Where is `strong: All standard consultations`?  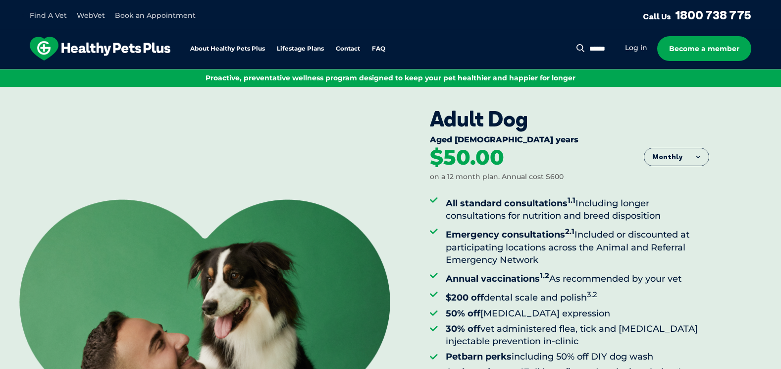 strong: All standard consultations is located at coordinates (511, 203).